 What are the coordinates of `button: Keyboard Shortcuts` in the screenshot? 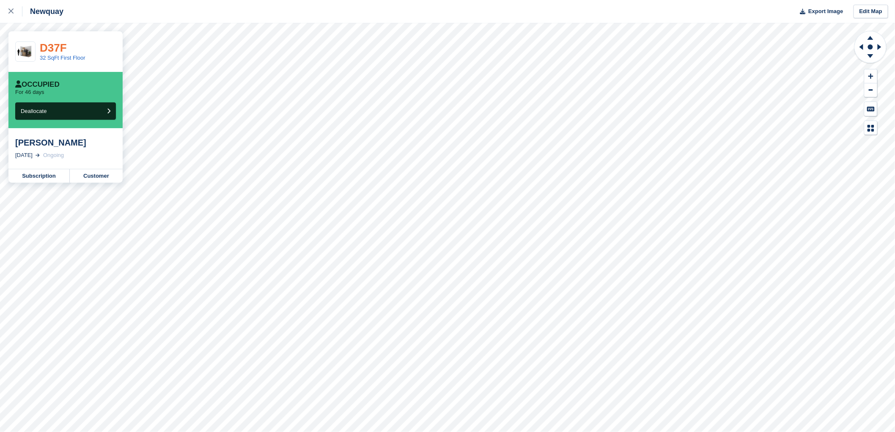 It's located at (870, 109).